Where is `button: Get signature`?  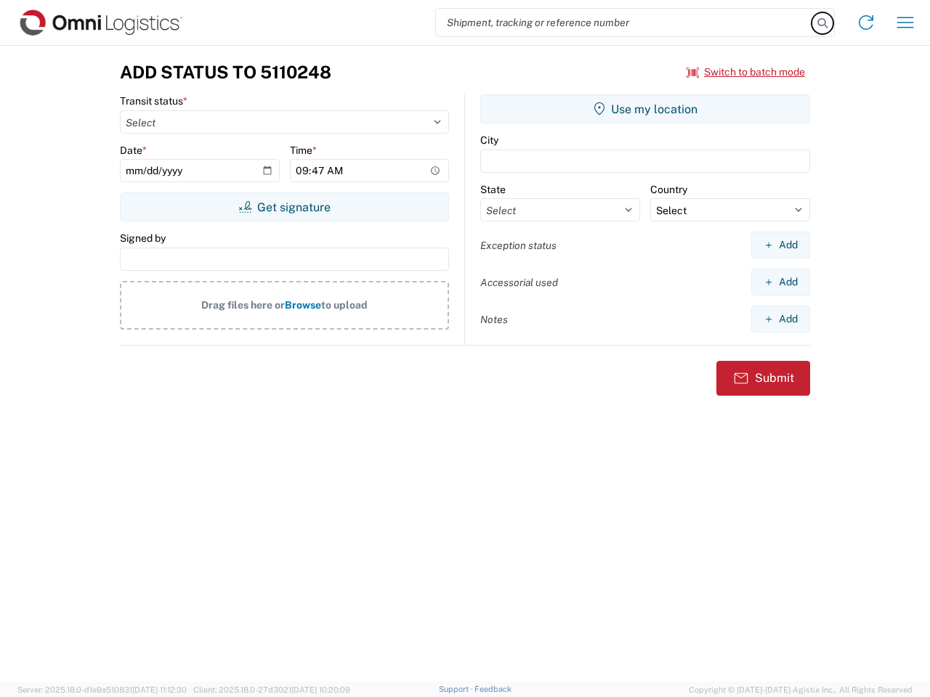
button: Get signature is located at coordinates (284, 207).